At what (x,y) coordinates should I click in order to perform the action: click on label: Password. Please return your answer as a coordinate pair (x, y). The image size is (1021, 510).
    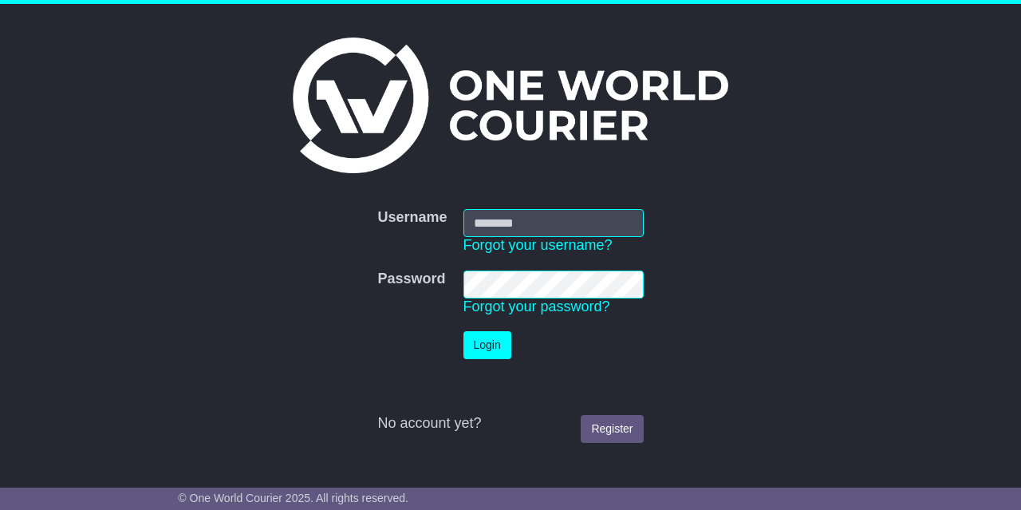
    Looking at the image, I should click on (411, 279).